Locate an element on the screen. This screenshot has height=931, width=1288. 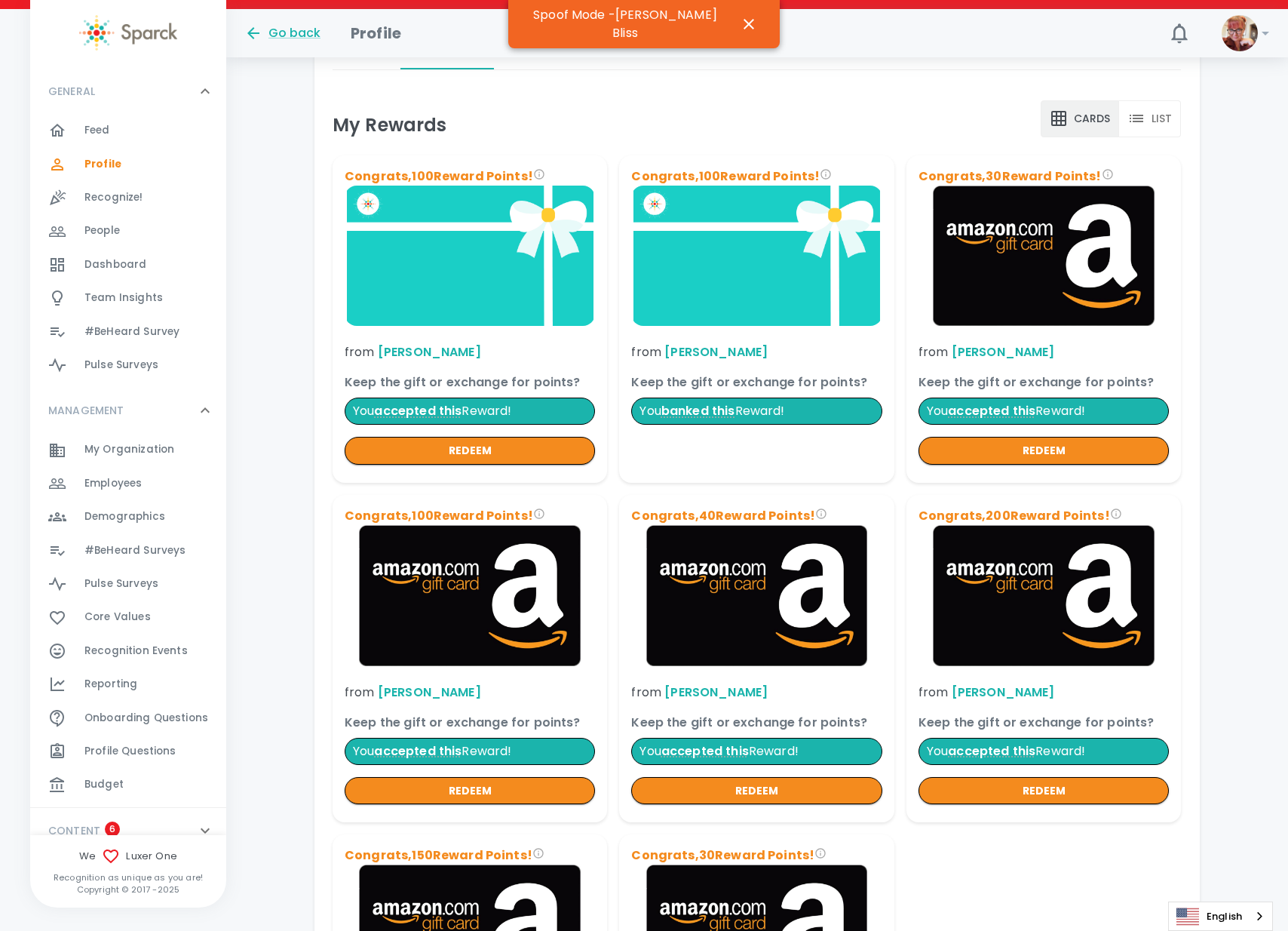
div: Team Insights is located at coordinates (128, 298).